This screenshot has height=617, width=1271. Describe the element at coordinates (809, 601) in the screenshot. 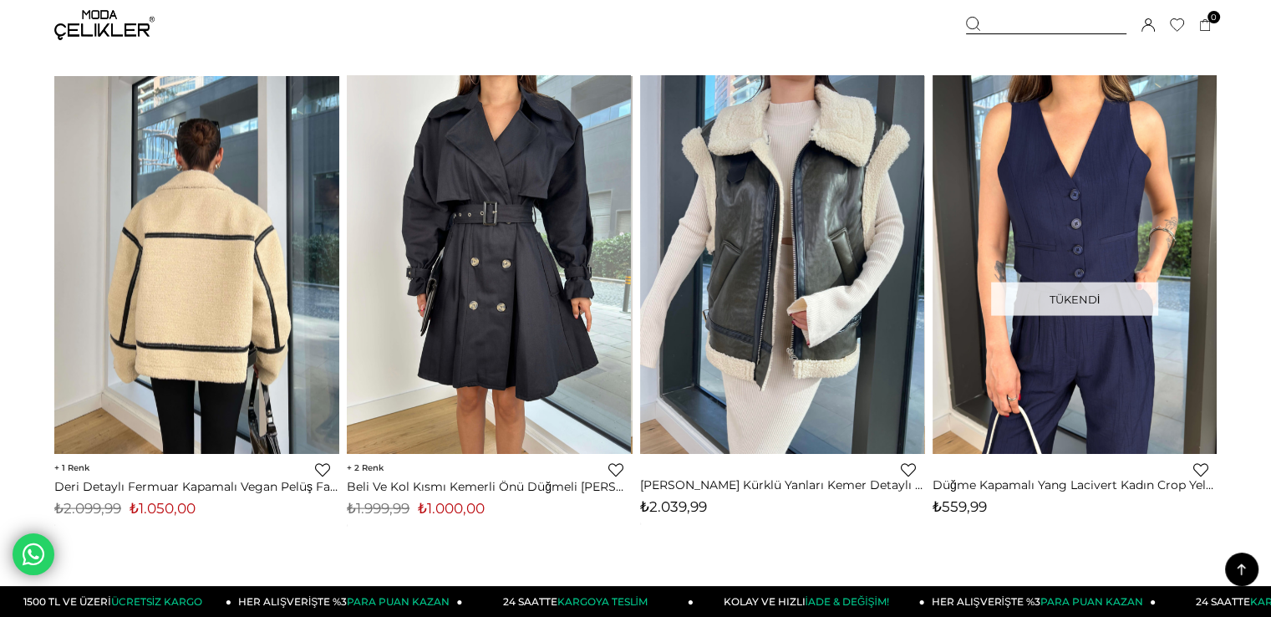

I see `a: KOLAY VE HIZLIİADE & DEĞİŞİM!` at that location.